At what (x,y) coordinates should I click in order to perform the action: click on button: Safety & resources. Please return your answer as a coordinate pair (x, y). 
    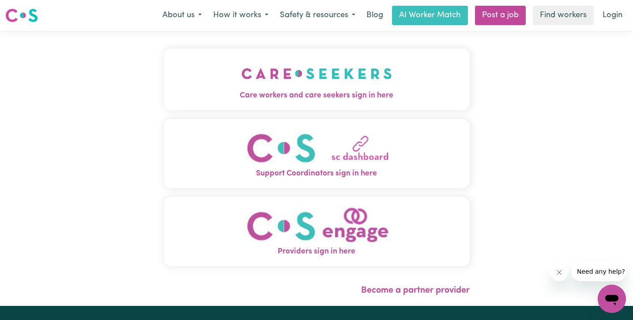
    Looking at the image, I should click on (317, 15).